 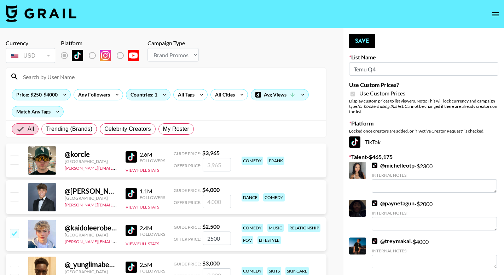 What do you see at coordinates (105, 56) in the screenshot?
I see `img: Instagram` at bounding box center [105, 56].